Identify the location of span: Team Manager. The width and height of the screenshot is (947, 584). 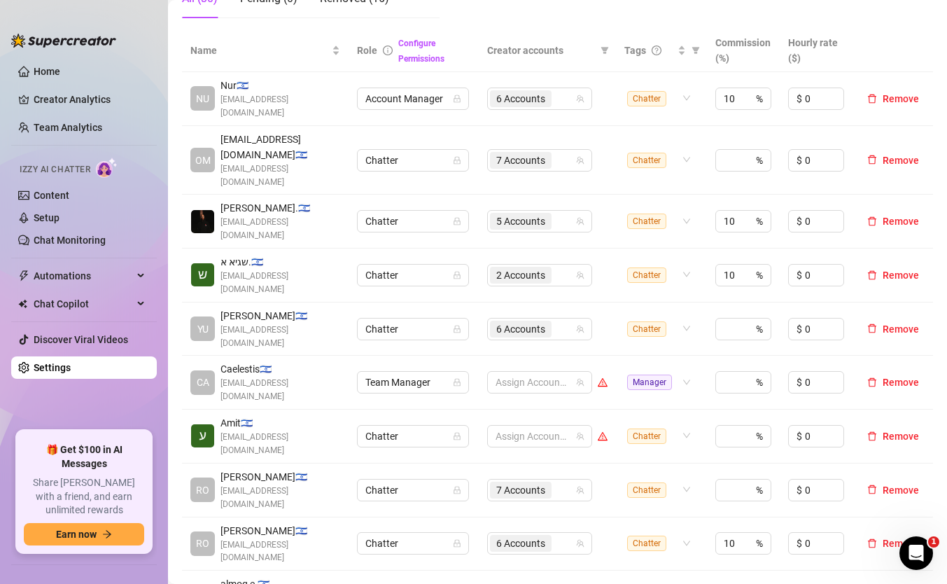
(413, 382).